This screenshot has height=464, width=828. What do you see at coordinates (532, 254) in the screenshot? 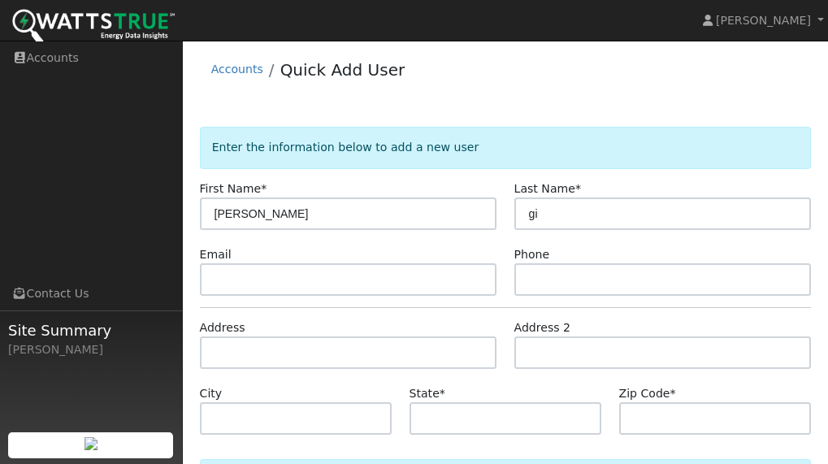
I see `label: Phone` at bounding box center [532, 254].